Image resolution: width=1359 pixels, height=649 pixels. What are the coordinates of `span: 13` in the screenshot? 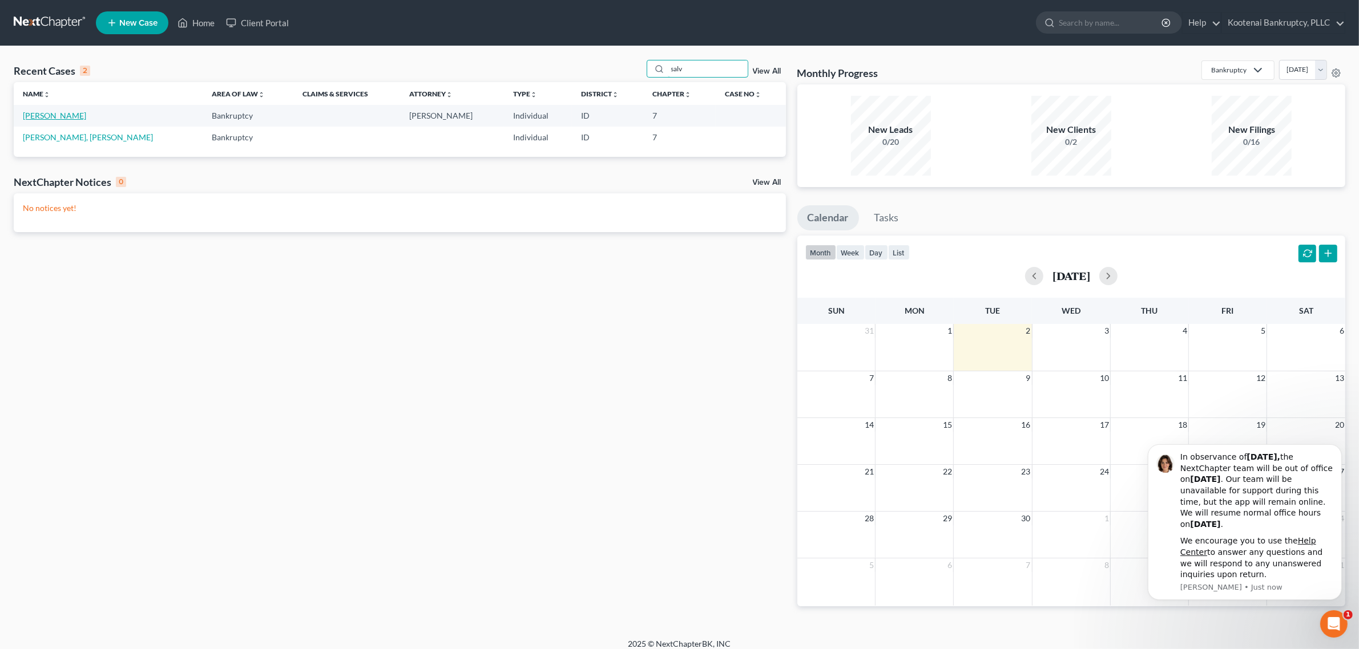 It's located at (1339, 378).